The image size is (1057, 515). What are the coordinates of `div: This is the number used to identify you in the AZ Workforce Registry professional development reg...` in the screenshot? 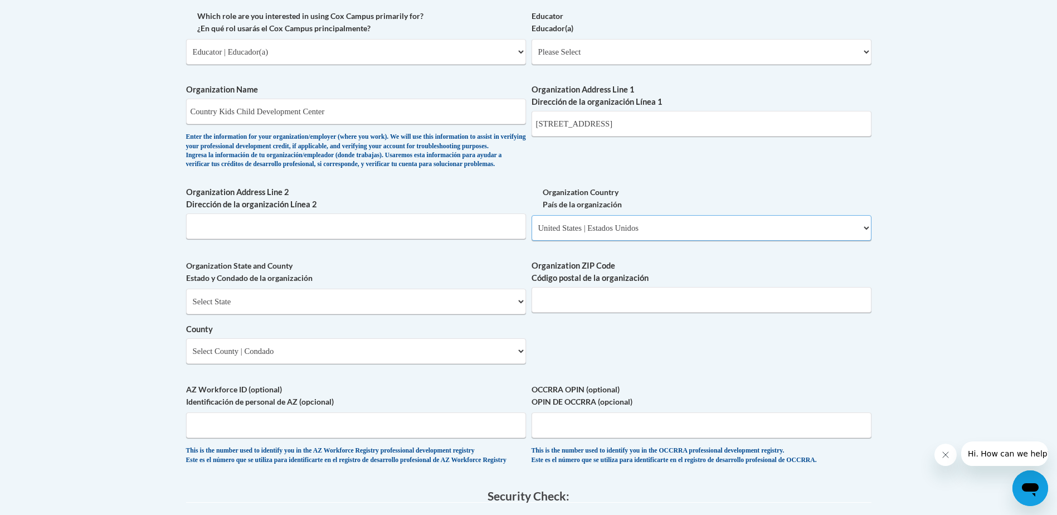 It's located at (356, 455).